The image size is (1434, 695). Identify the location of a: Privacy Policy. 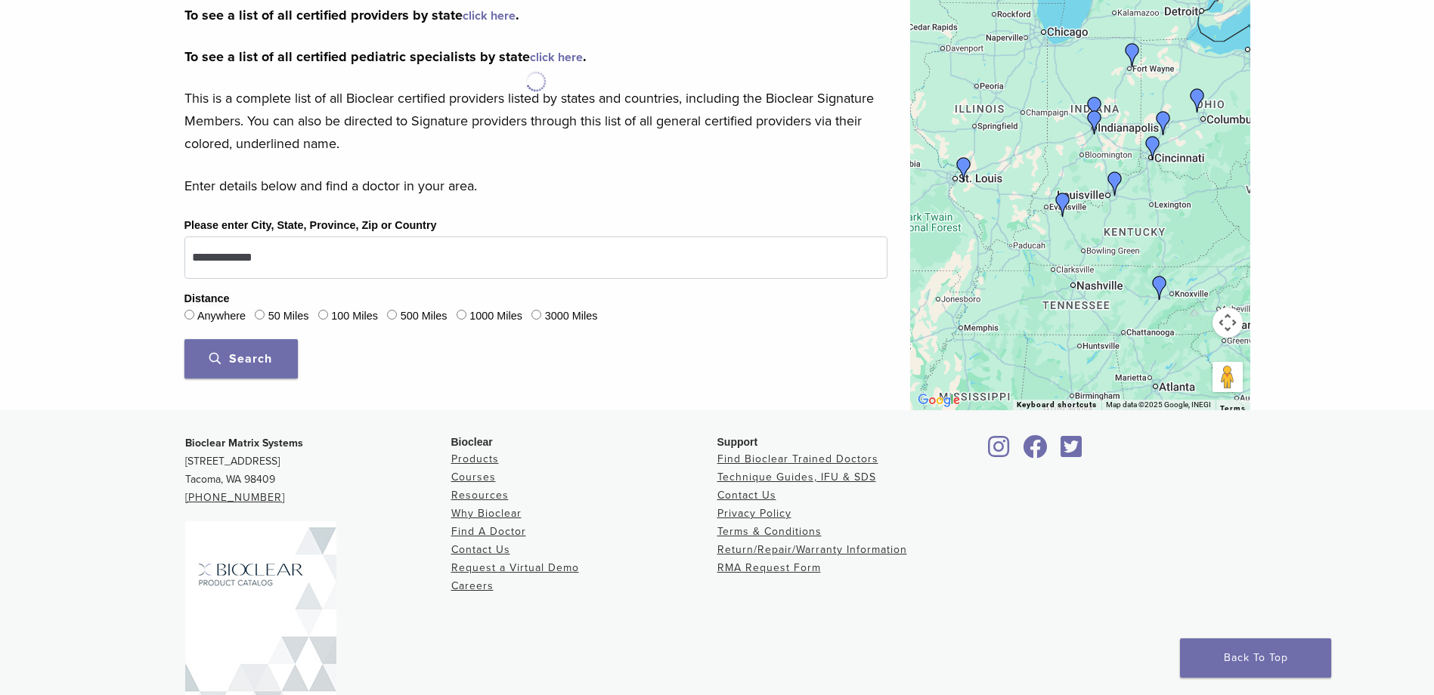
(754, 513).